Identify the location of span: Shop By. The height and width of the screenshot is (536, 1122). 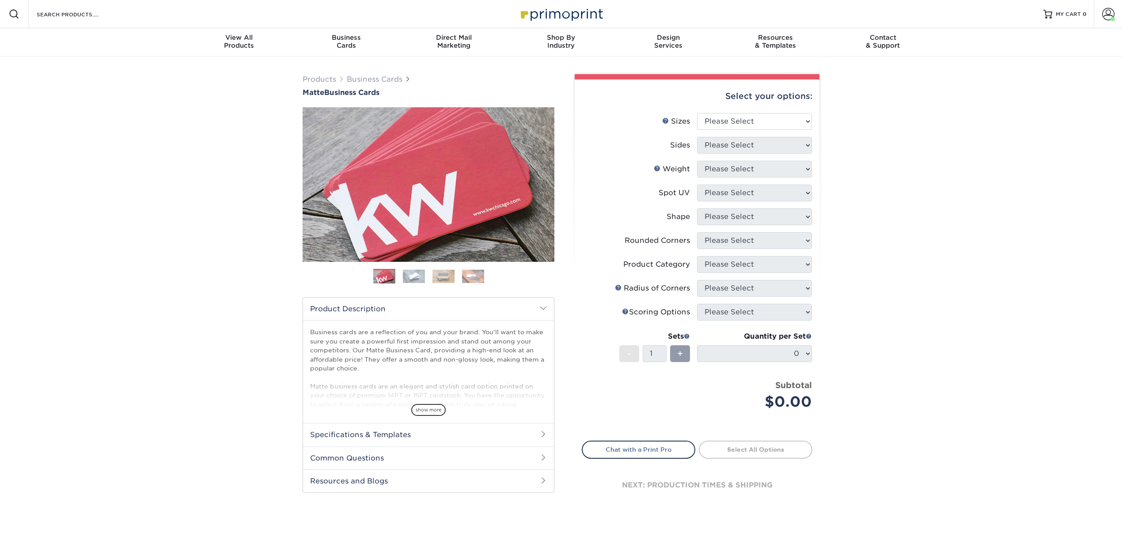
(561, 38).